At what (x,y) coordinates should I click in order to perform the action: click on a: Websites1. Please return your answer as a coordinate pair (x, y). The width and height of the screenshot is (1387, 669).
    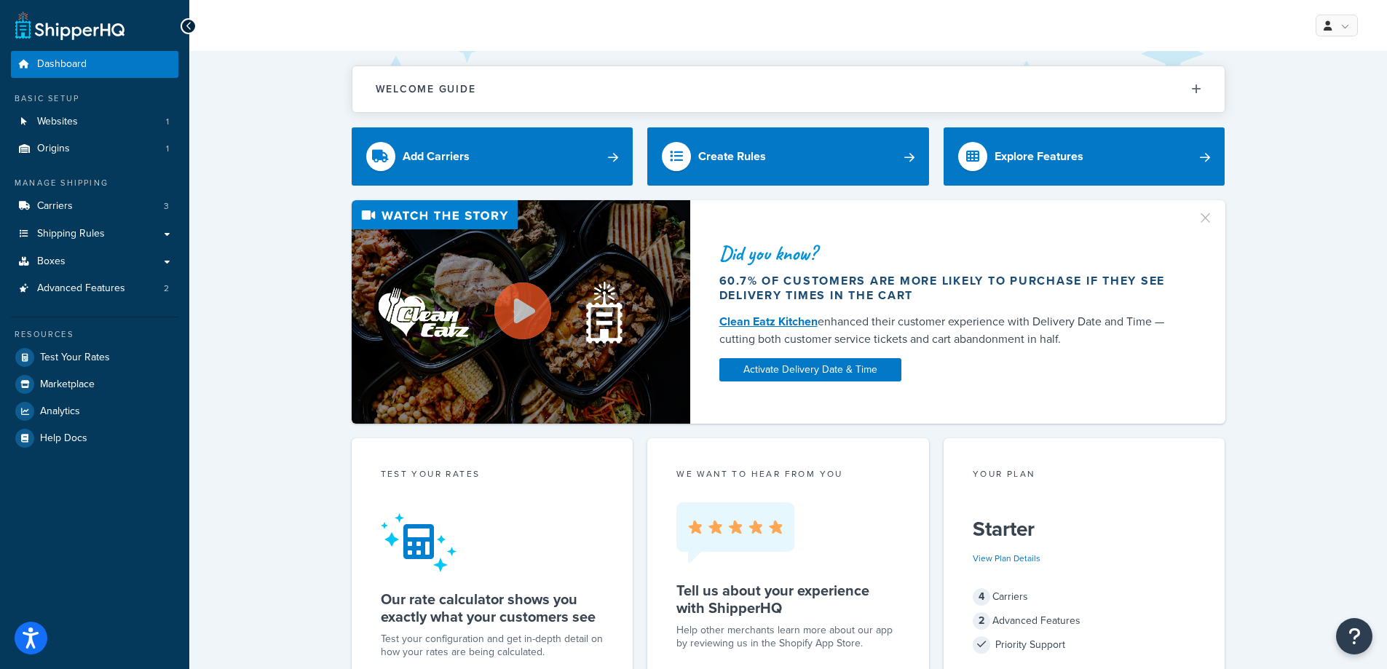
    Looking at the image, I should click on (95, 122).